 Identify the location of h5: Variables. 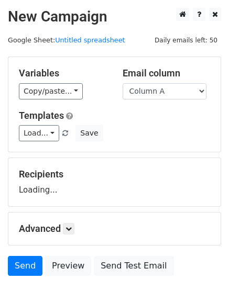
(63, 73).